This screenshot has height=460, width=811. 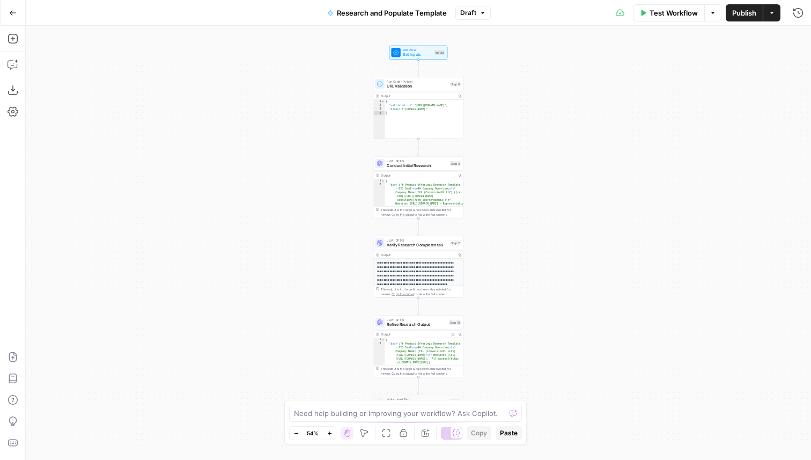 I want to click on div: Inputs, so click(x=439, y=53).